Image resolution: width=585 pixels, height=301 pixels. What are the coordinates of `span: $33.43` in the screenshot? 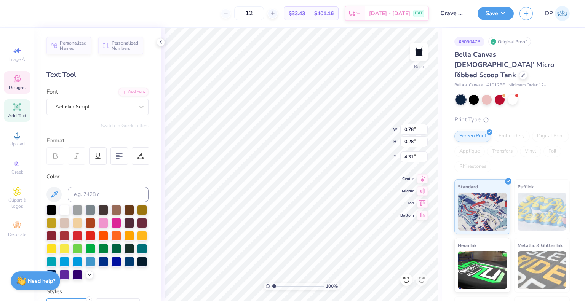 It's located at (296, 13).